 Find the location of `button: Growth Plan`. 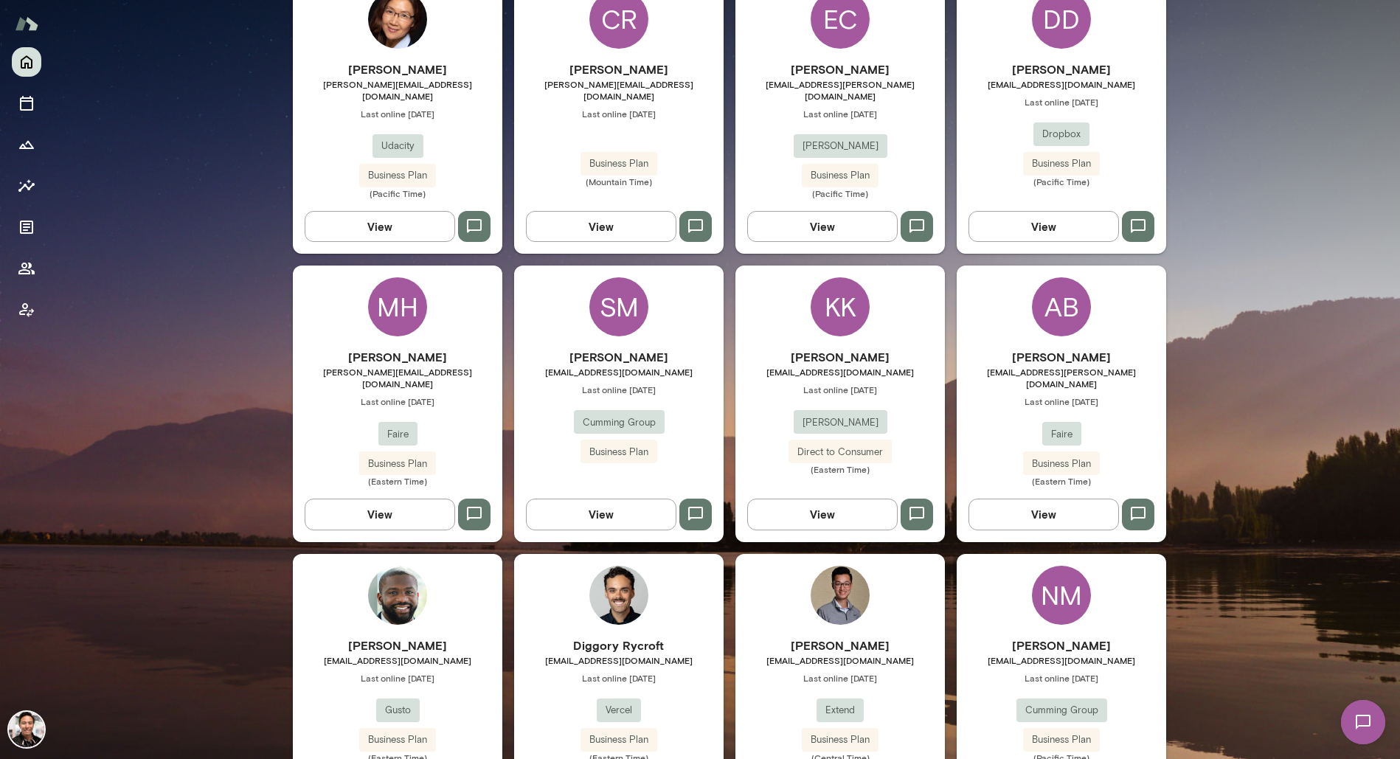

button: Growth Plan is located at coordinates (27, 145).